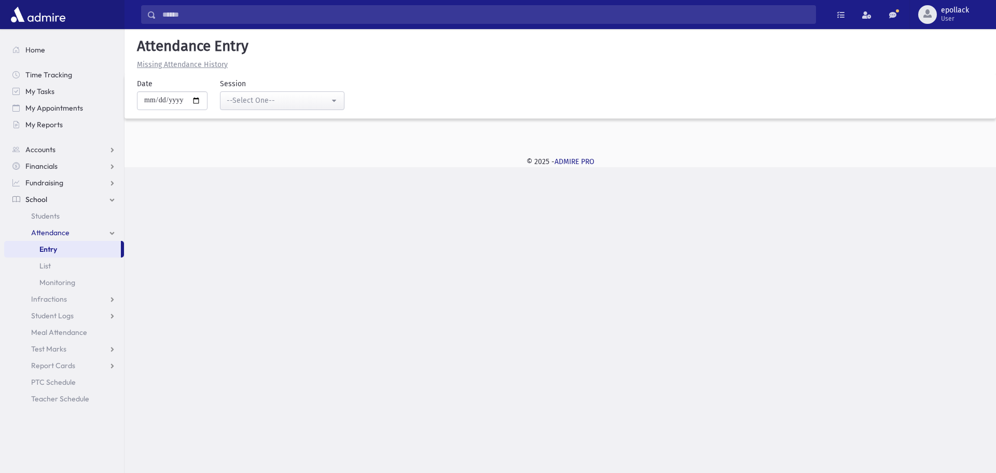  I want to click on h5: Attendance Entry, so click(561, 46).